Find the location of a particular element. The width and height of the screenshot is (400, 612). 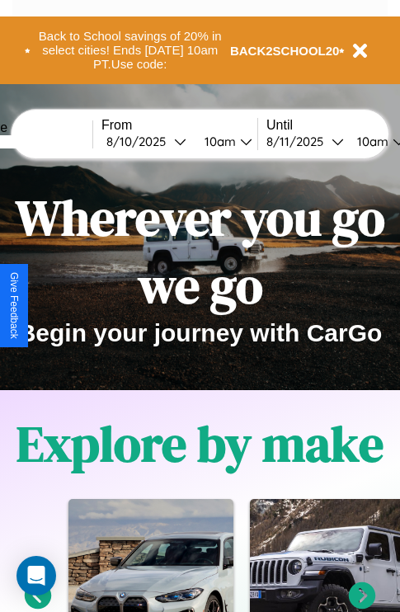

button: 10am is located at coordinates (224, 141).